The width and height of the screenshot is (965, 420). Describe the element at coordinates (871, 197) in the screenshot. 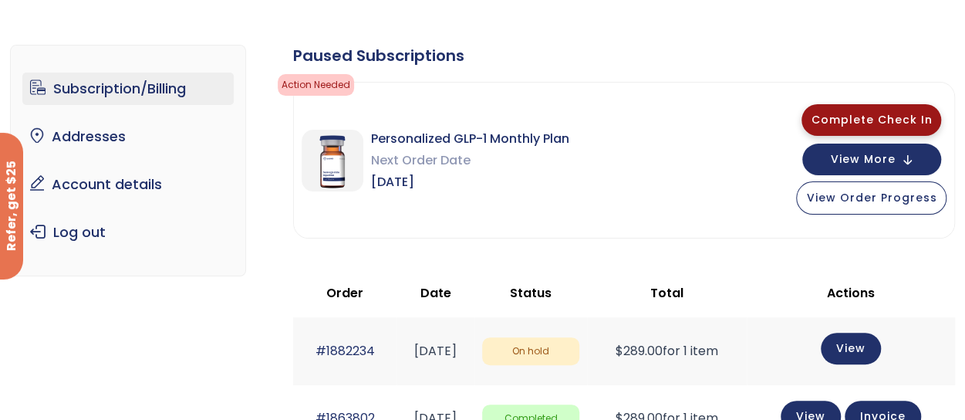

I see `button: View Order Progress` at that location.